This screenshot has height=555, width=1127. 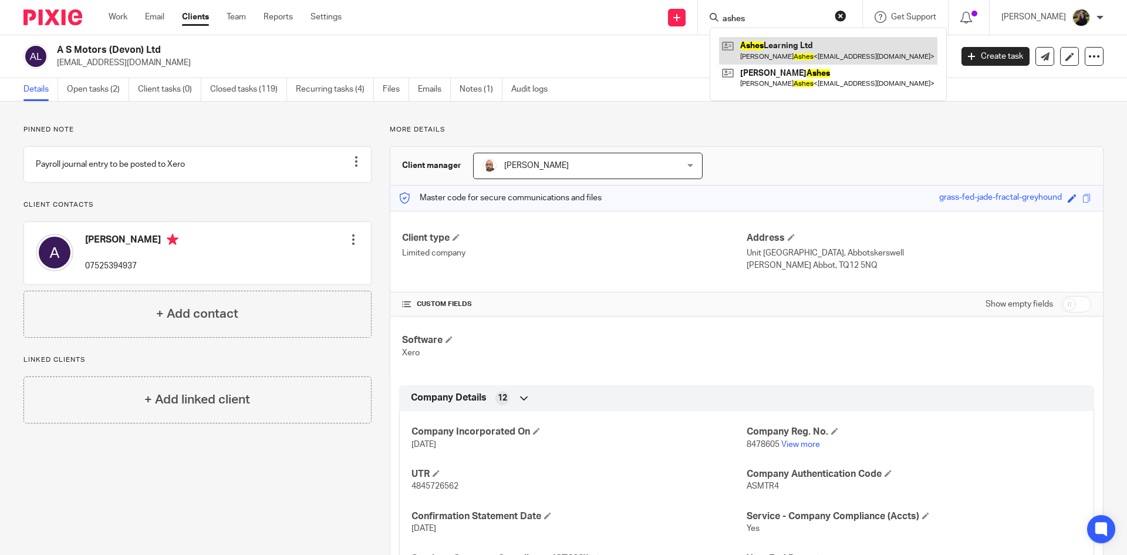 What do you see at coordinates (197, 314) in the screenshot?
I see `h4: + Add contact` at bounding box center [197, 314].